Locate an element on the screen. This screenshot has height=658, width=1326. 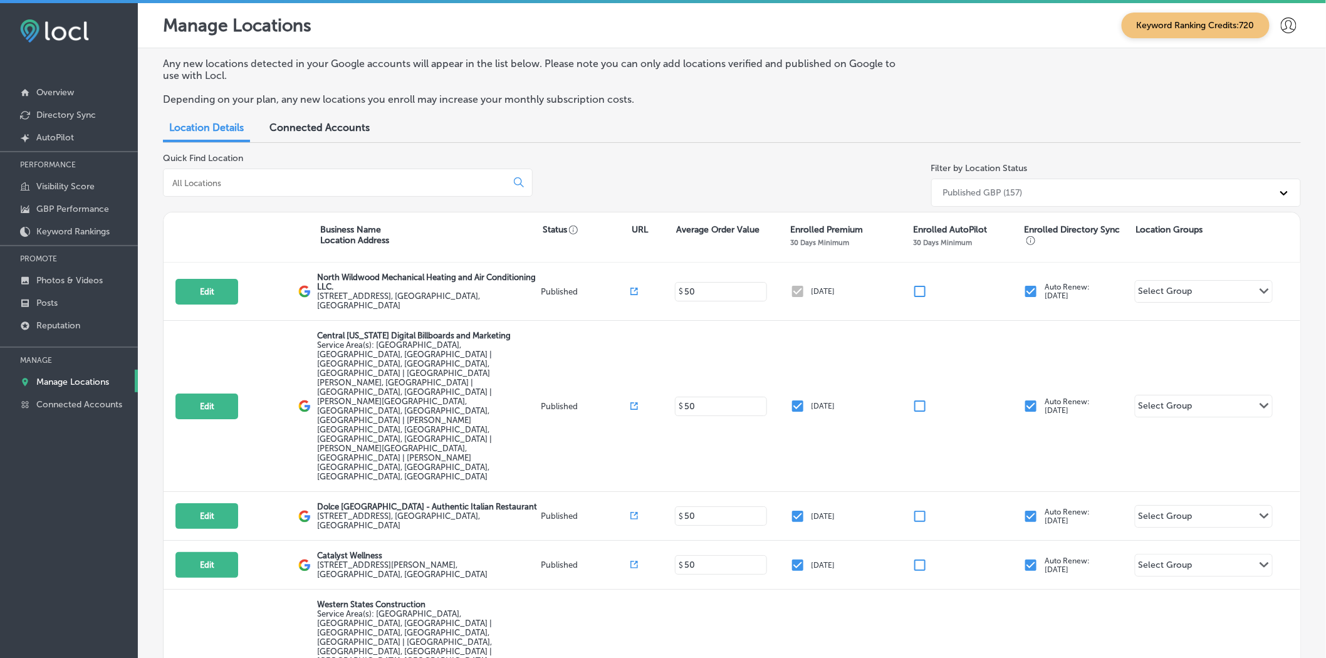
p: Location Groups is located at coordinates (1169, 229).